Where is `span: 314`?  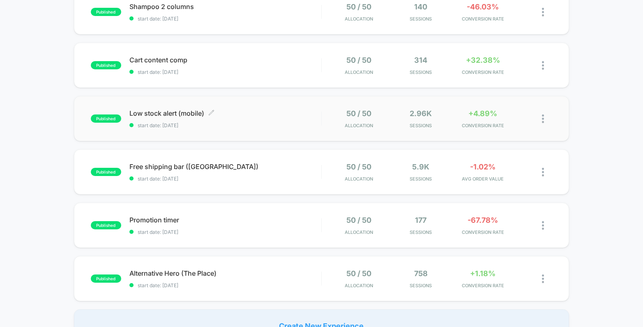 span: 314 is located at coordinates (421, 60).